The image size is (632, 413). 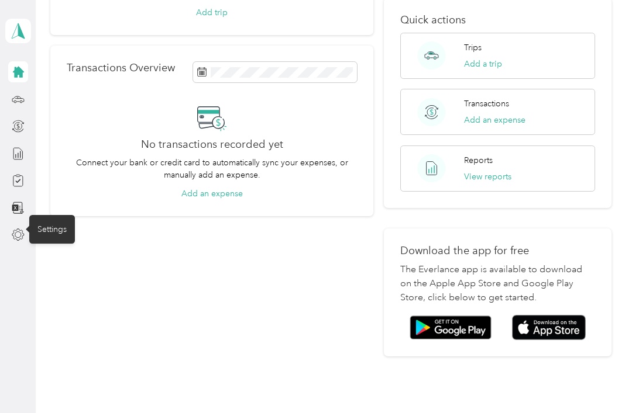 I want to click on p: Reports, so click(x=478, y=160).